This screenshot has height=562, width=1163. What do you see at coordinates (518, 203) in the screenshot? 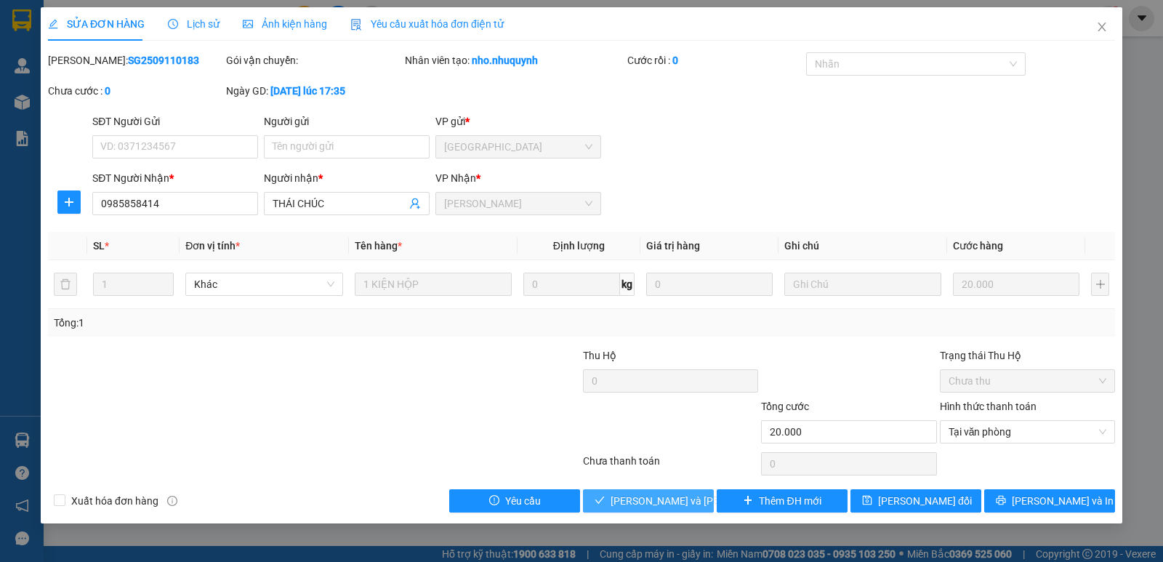
I see `span: Phan Rang` at bounding box center [518, 203].